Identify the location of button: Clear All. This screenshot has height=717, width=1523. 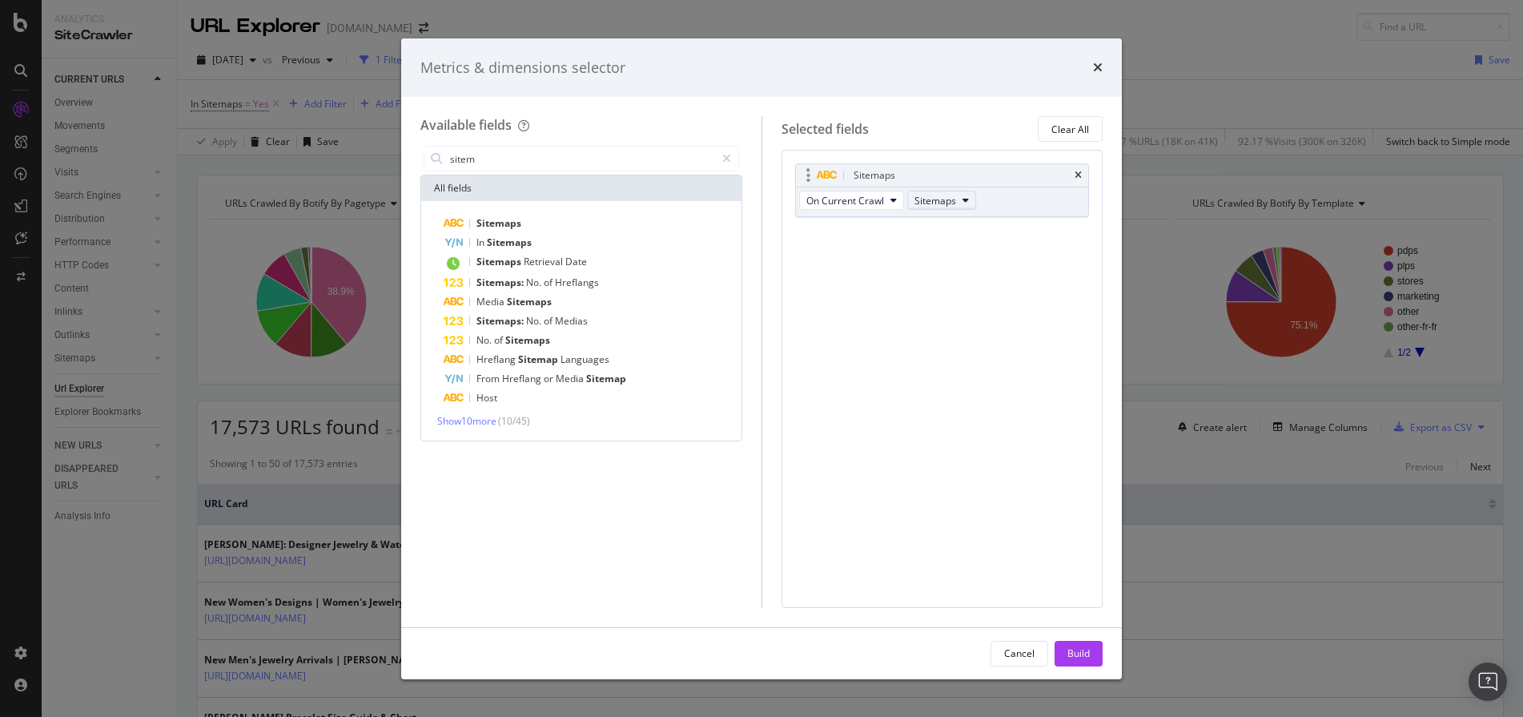
(1070, 129).